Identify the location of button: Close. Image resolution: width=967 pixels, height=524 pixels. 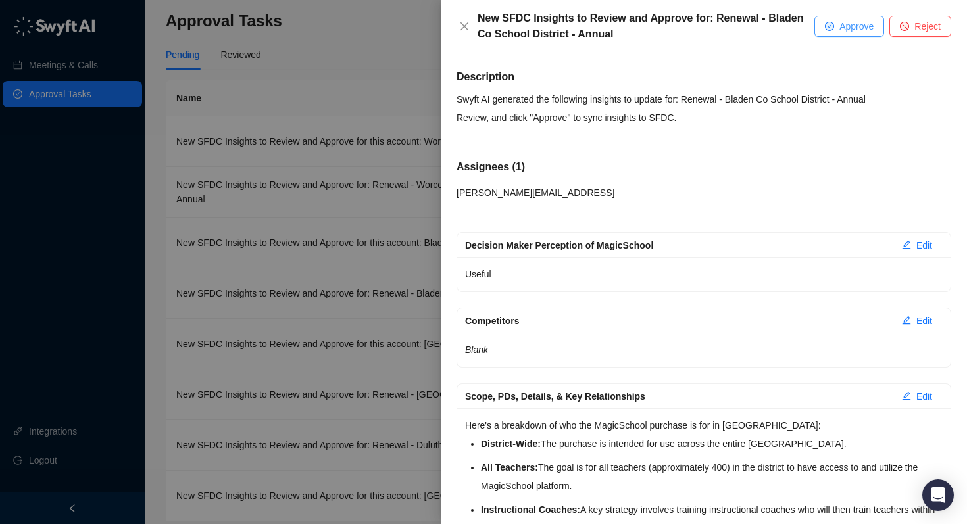
(464, 26).